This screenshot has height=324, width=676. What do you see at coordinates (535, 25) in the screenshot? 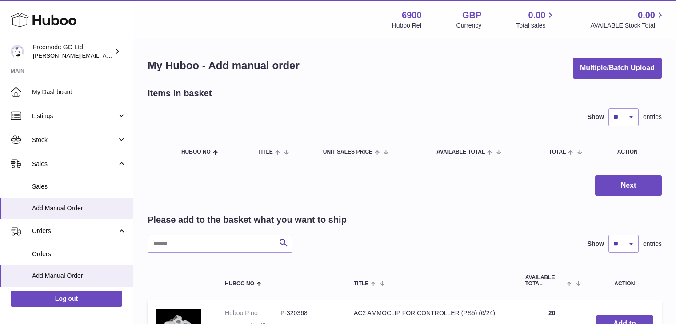
I see `span: Total sales` at bounding box center [535, 25].